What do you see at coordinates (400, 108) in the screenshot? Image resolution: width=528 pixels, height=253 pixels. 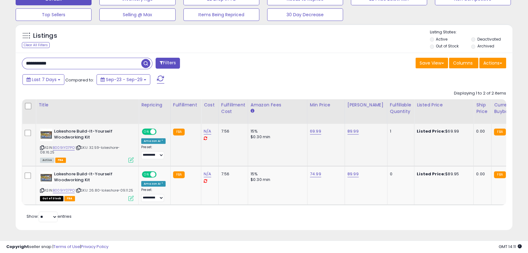 I see `div: Fulfillable Quantity` at bounding box center [400, 108].